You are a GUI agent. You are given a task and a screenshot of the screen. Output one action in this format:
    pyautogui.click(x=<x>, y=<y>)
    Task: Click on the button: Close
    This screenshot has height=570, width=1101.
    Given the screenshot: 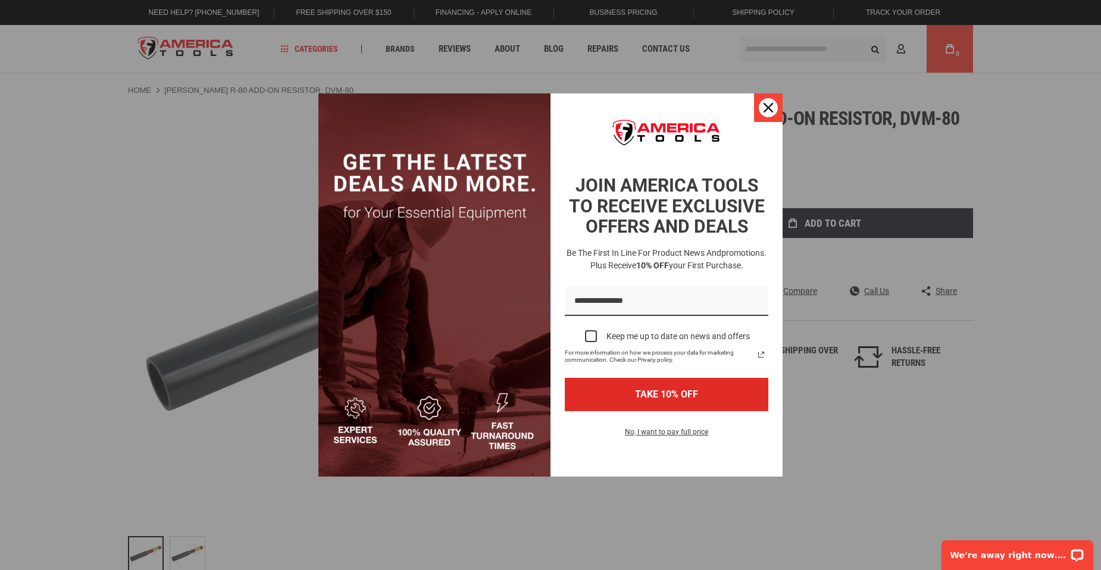 What is the action you would take?
    pyautogui.click(x=769, y=108)
    